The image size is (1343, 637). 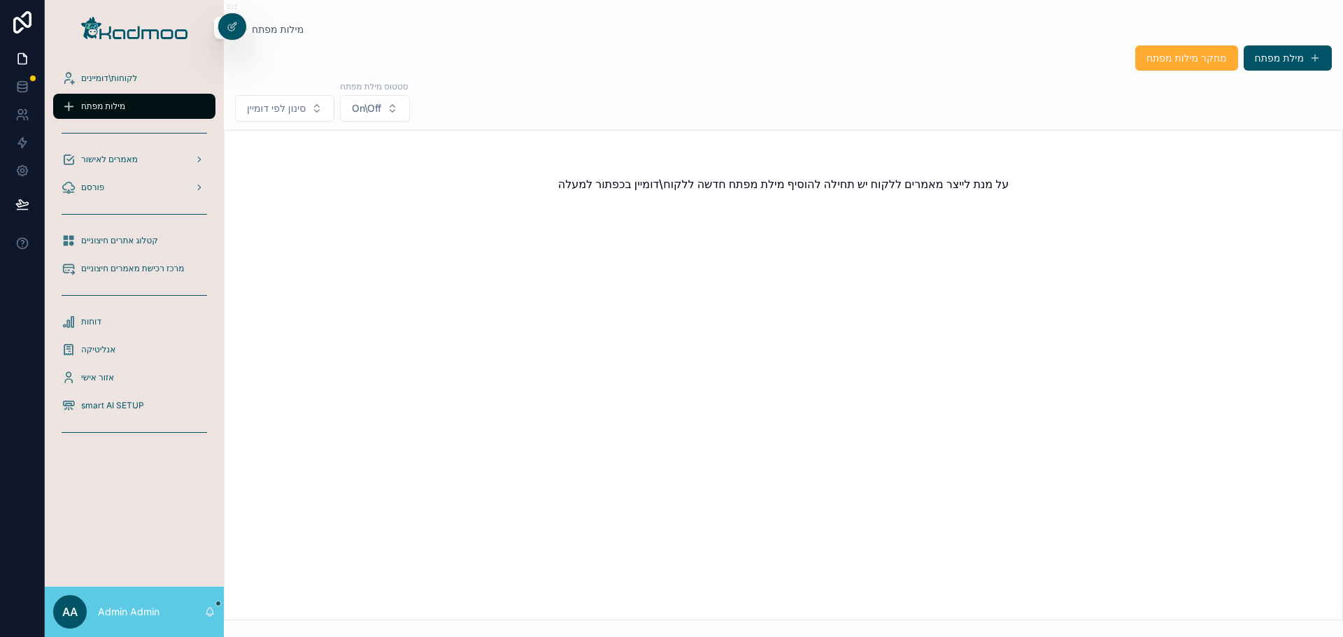 What do you see at coordinates (134, 350) in the screenshot?
I see `a: אנליטיקה` at bounding box center [134, 350].